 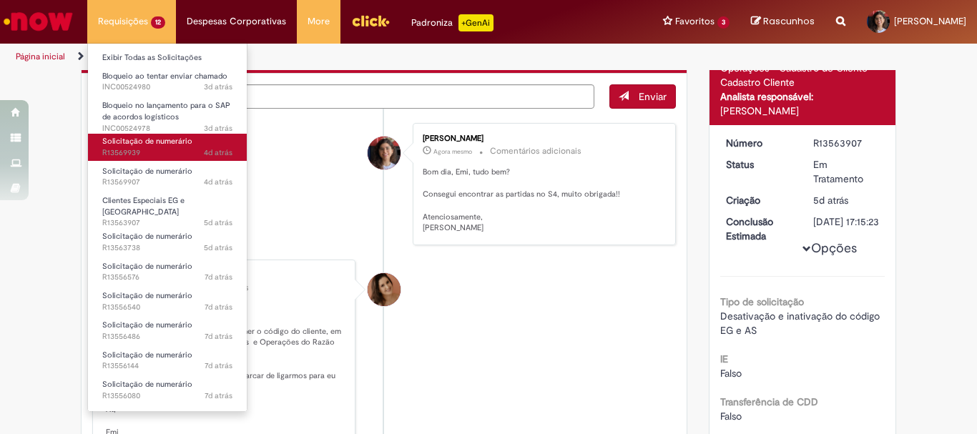 I want to click on a: Aberto R13556540 : Solicitação de numerário, so click(x=167, y=301).